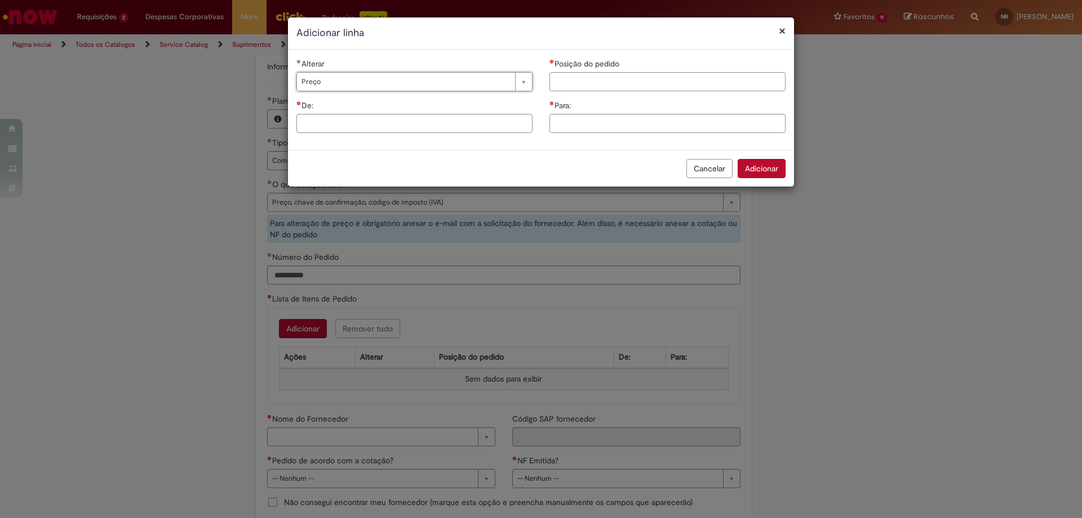 The image size is (1082, 518). Describe the element at coordinates (783, 30) in the screenshot. I see `button: Fechar modal` at that location.